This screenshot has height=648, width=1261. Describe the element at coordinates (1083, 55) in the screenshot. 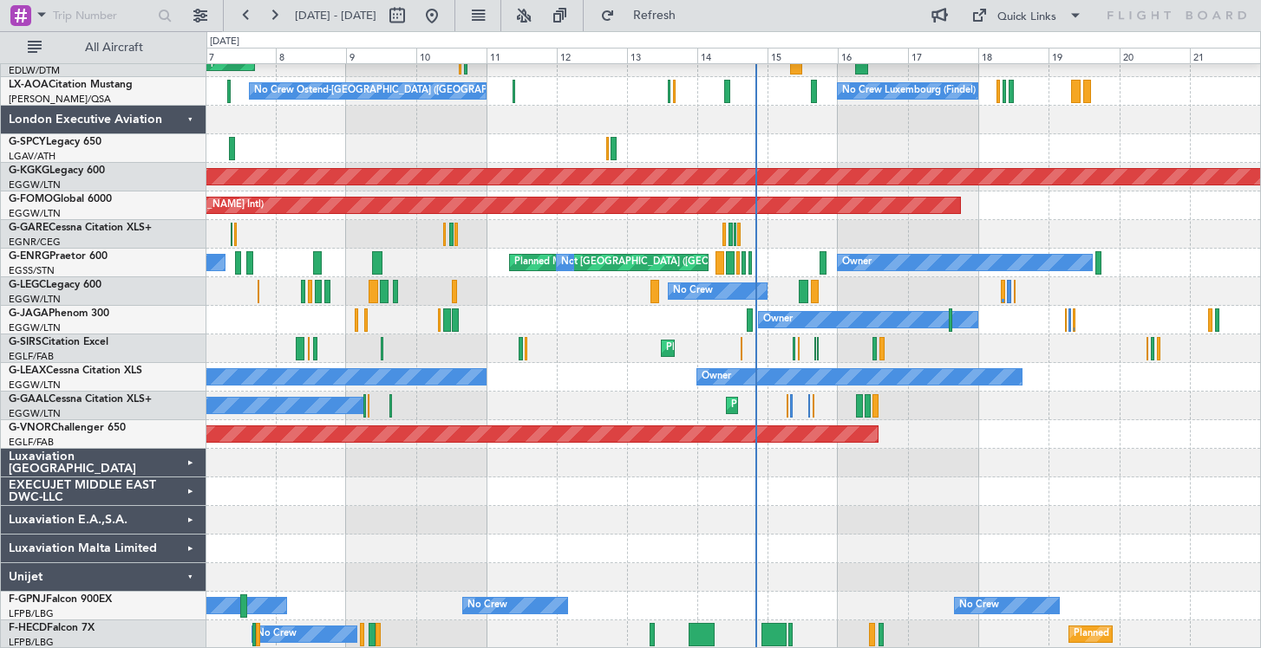

I see `div: 19` at that location.